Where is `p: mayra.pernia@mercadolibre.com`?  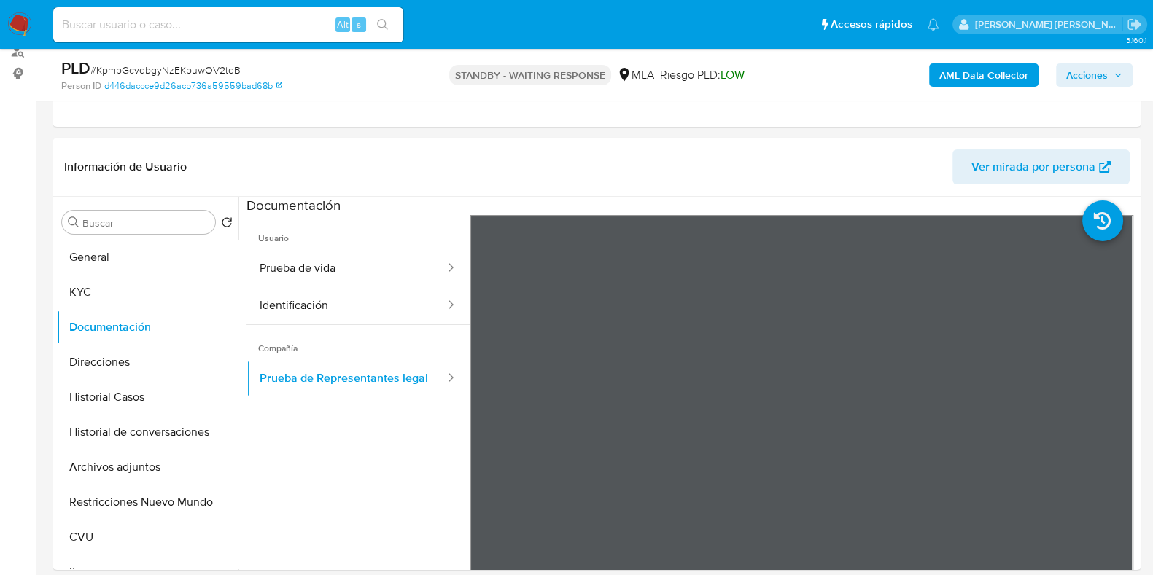
p: mayra.pernia@mercadolibre.com is located at coordinates (1048, 24).